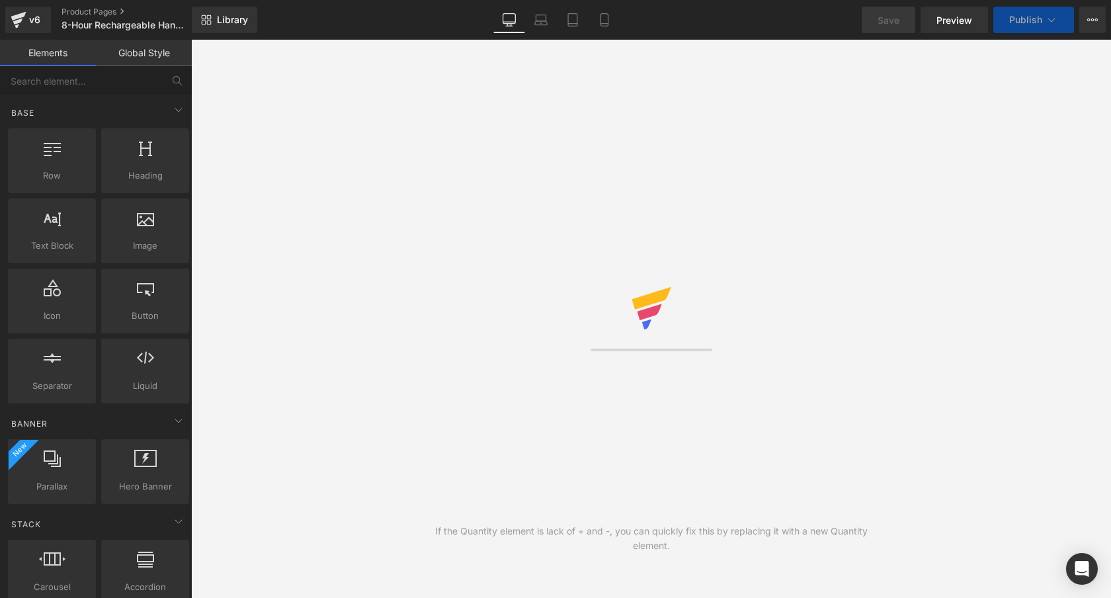 The image size is (1111, 598). I want to click on a: Mobile, so click(604, 20).